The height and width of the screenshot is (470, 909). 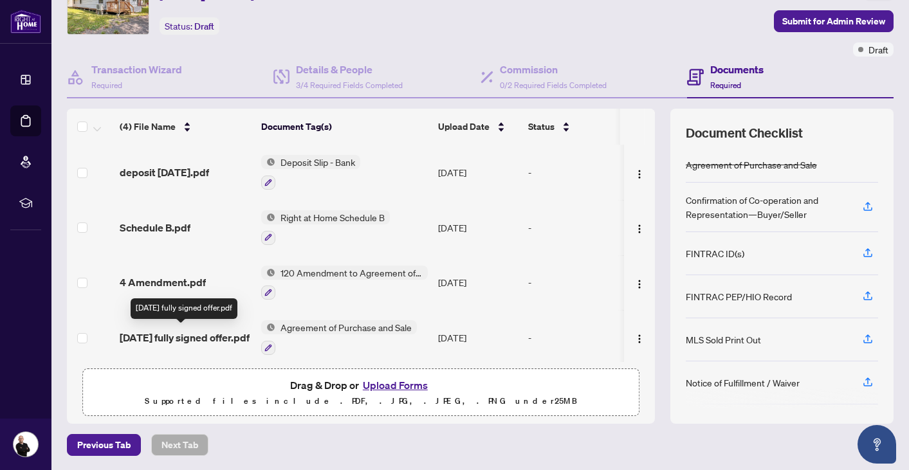 What do you see at coordinates (346, 327) in the screenshot?
I see `span: Agreement of Purchase and Sale` at bounding box center [346, 327].